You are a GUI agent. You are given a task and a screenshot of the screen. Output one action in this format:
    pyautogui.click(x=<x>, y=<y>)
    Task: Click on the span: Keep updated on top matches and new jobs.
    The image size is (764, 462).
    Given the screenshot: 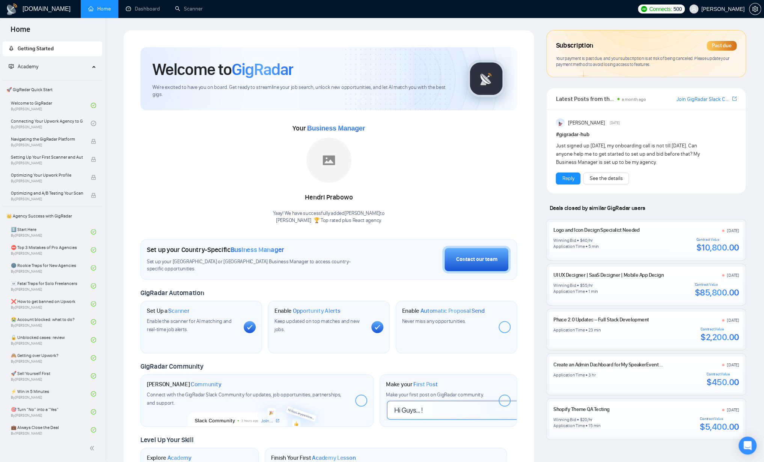 What is the action you would take?
    pyautogui.click(x=317, y=325)
    